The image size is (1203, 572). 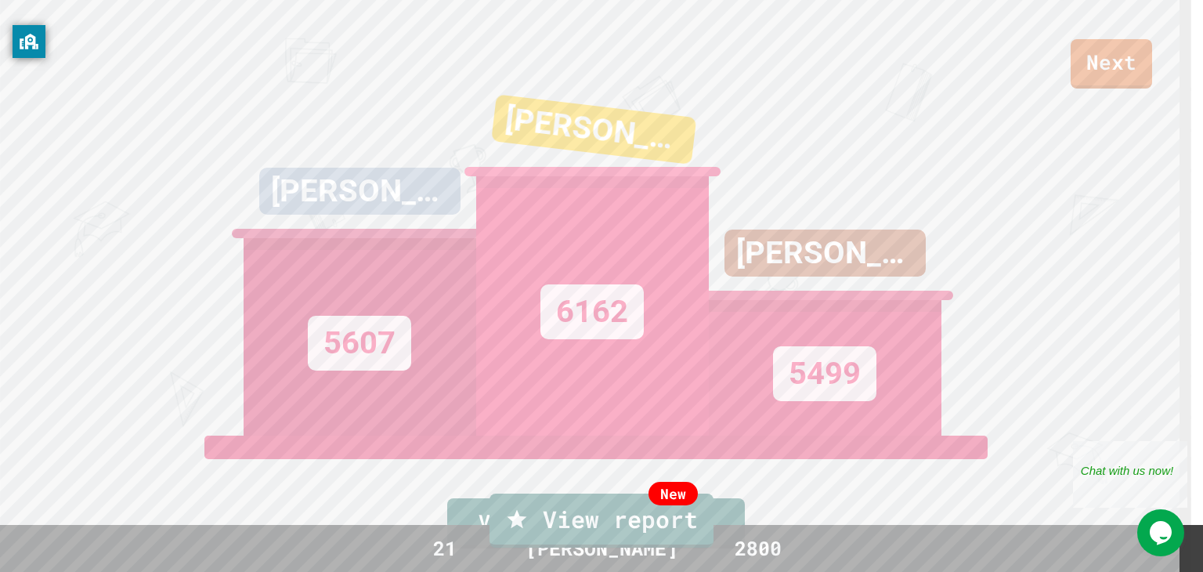 I want to click on a: View report, so click(x=602, y=520).